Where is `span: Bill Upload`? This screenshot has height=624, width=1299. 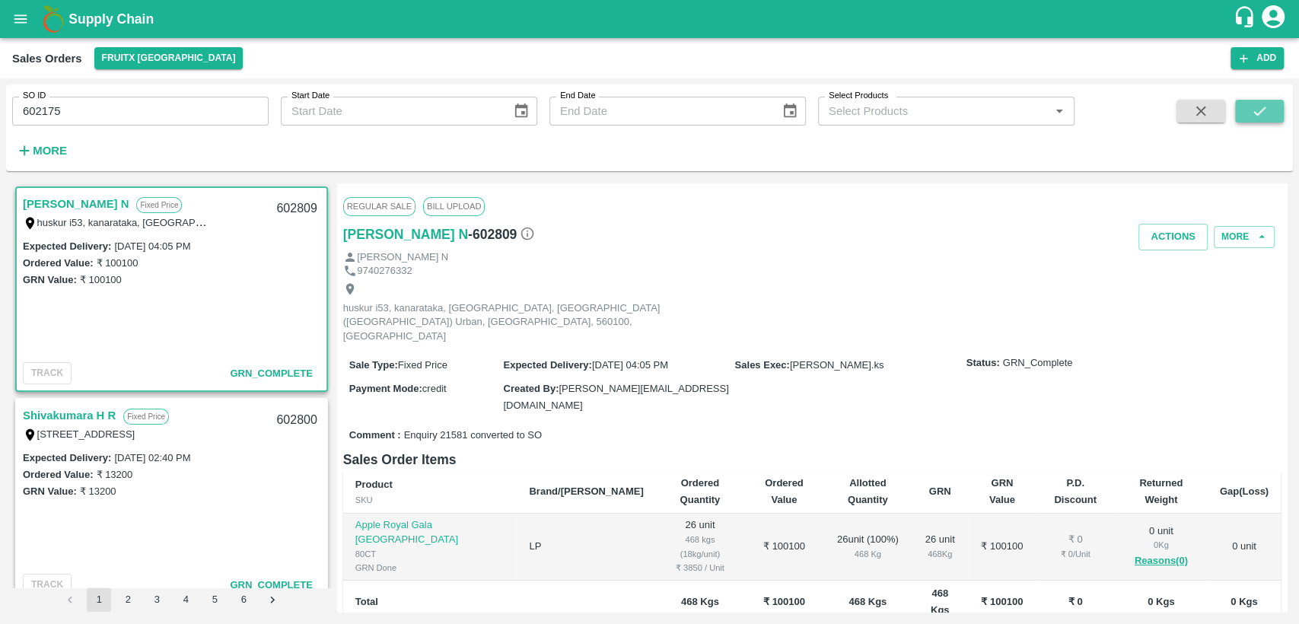
span: Bill Upload is located at coordinates (454, 206).